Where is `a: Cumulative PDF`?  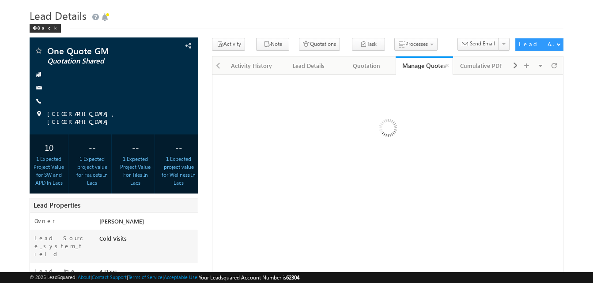 a: Cumulative PDF is located at coordinates (482, 66).